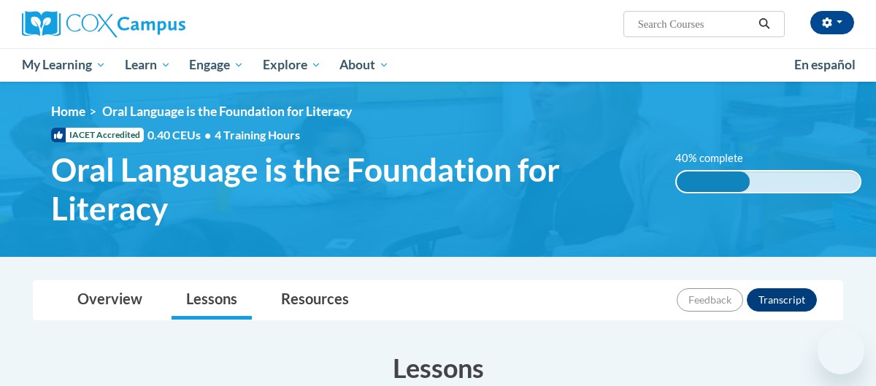 This screenshot has width=876, height=386. Describe the element at coordinates (147, 65) in the screenshot. I see `span: Learn` at that location.